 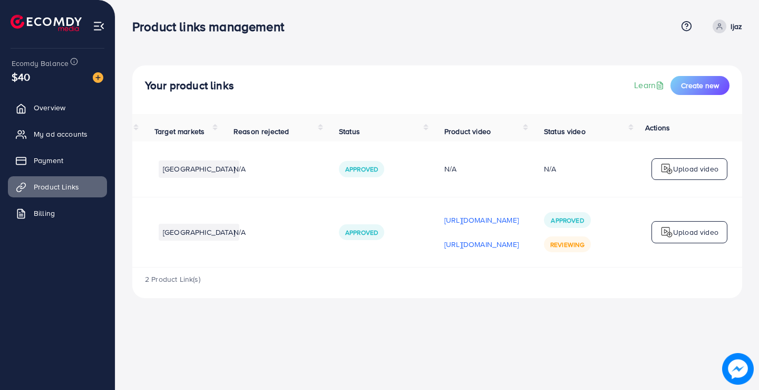 I want to click on h4: Your product links, so click(x=189, y=85).